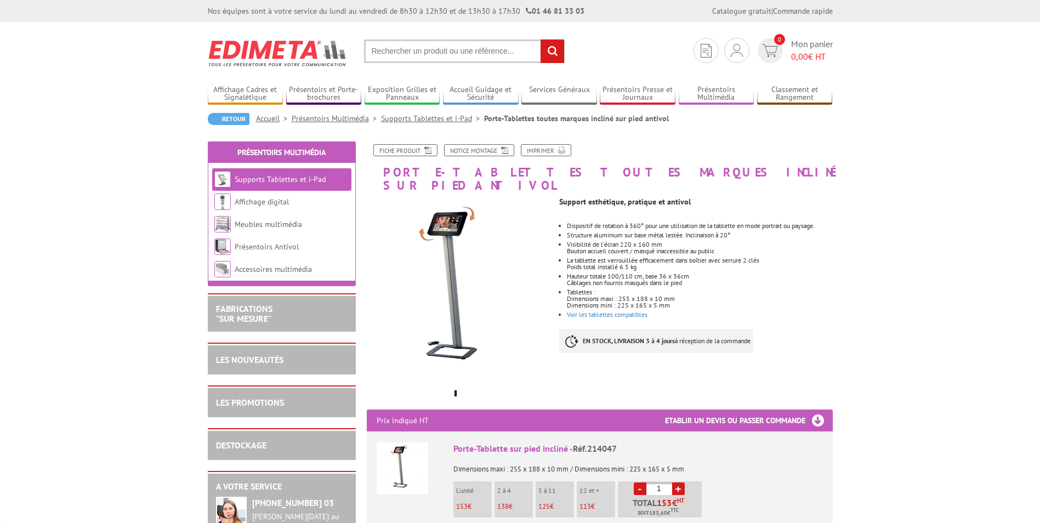 Image resolution: width=1040 pixels, height=523 pixels. I want to click on h3: Etablir un devis ou passer commande, so click(749, 420).